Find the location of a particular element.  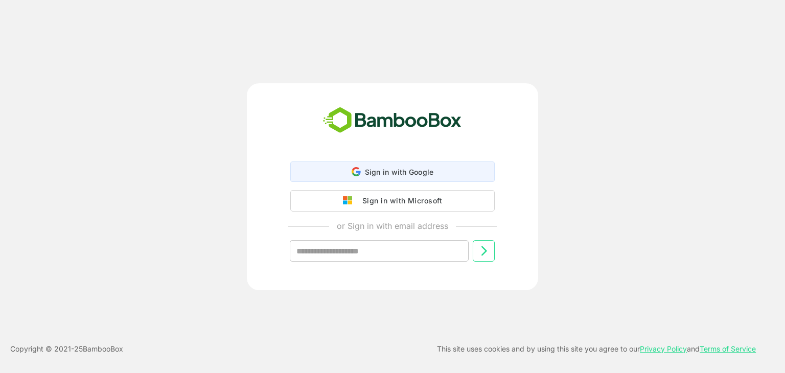

img: bamboobox is located at coordinates (392, 121).